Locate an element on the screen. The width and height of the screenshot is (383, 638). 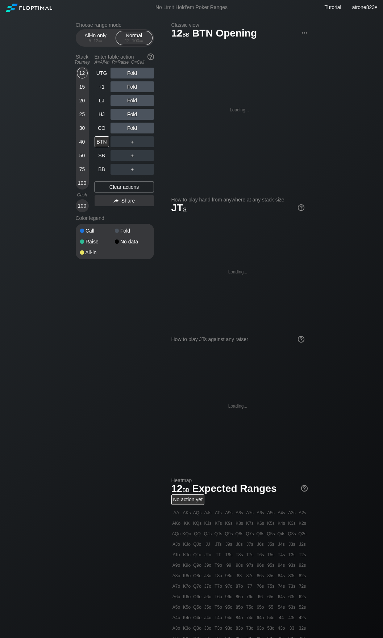
span: 12 is located at coordinates (180, 489).